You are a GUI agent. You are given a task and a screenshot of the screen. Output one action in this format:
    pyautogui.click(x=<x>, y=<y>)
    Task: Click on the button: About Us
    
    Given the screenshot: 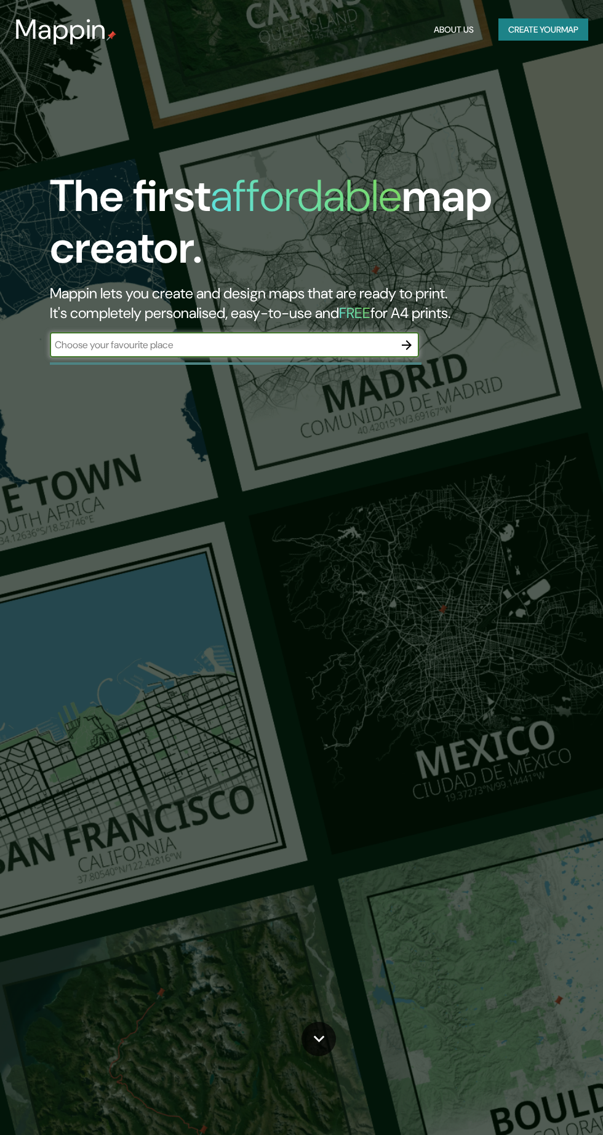 What is the action you would take?
    pyautogui.click(x=453, y=30)
    